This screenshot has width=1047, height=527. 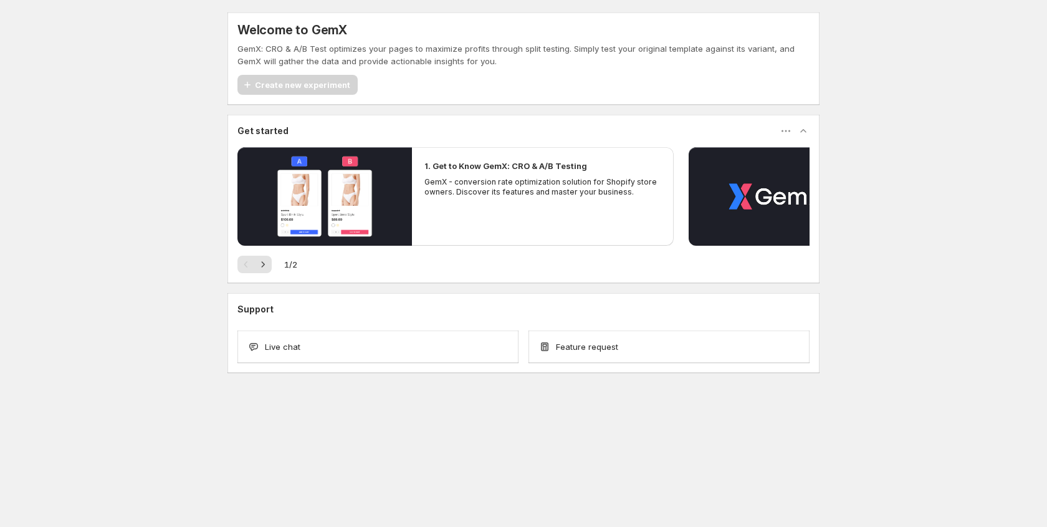 What do you see at coordinates (256, 309) in the screenshot?
I see `h3: Support` at bounding box center [256, 309].